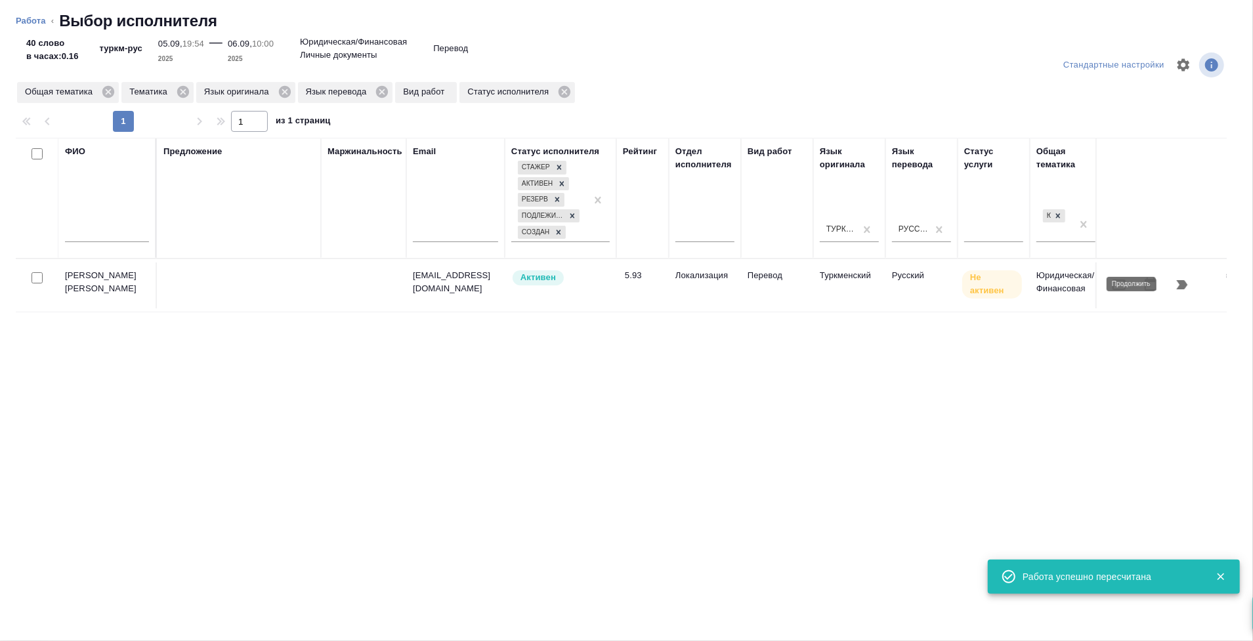 The image size is (1253, 641). Describe the element at coordinates (1114, 65) in the screenshot. I see `div: split button` at that location.